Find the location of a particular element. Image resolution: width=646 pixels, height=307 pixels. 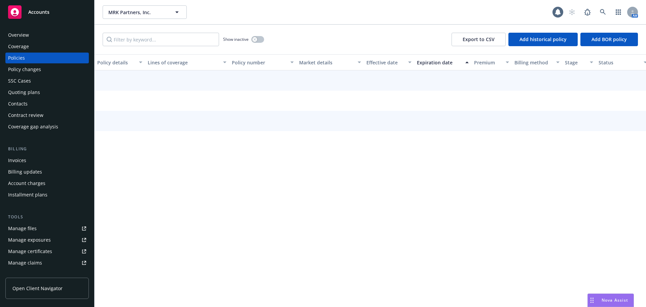

a: Quoting plans is located at coordinates (47, 92).